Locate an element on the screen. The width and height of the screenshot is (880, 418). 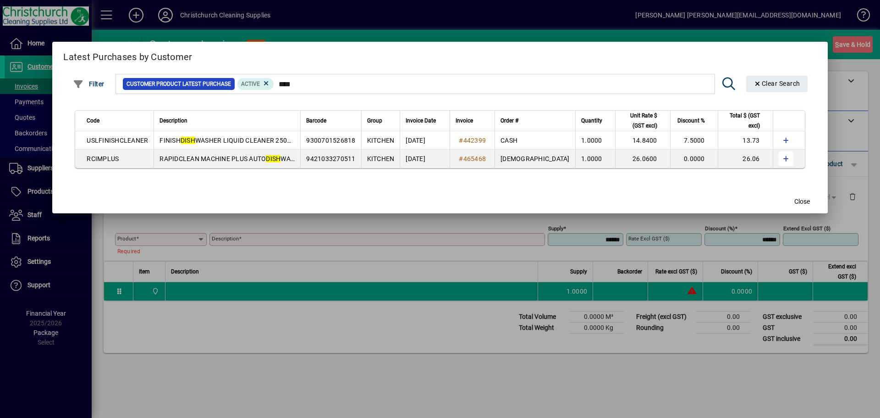
span: RAPIDCLEAN MACHINE PLUS AUTO WASH LIQUID 5L 'NETT PRICE' [DG-C8] (MPI C31) is located at coordinates (293, 159).